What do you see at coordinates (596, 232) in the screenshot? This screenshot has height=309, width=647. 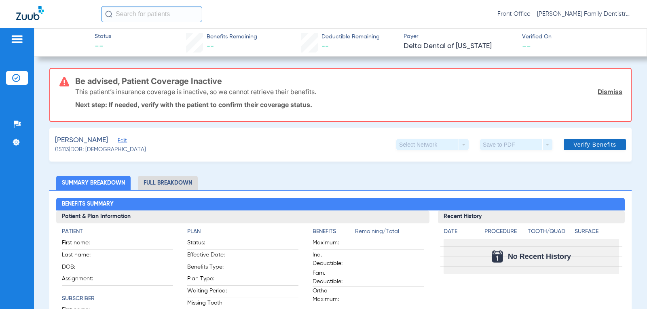 I see `h4: Surface` at bounding box center [596, 232].